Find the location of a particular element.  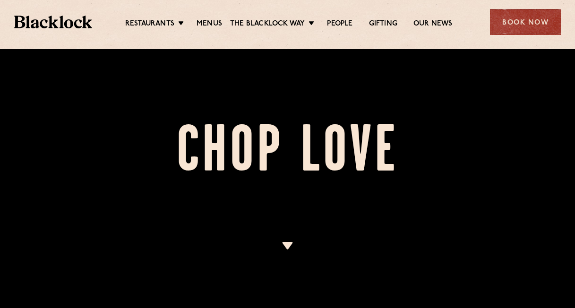

img: BL_Textured_Logo-footer-cropped.svg is located at coordinates (53, 22).